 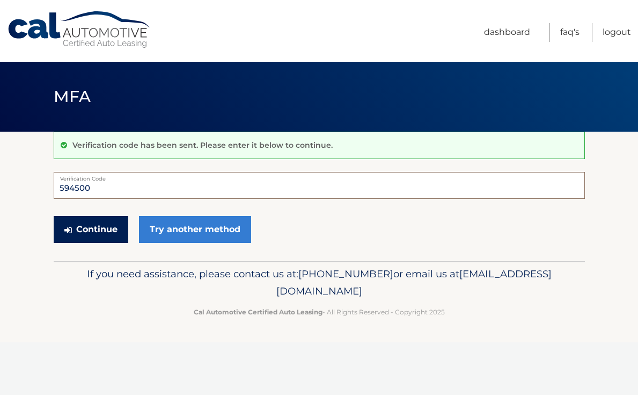 I want to click on a: Try another method, so click(x=195, y=229).